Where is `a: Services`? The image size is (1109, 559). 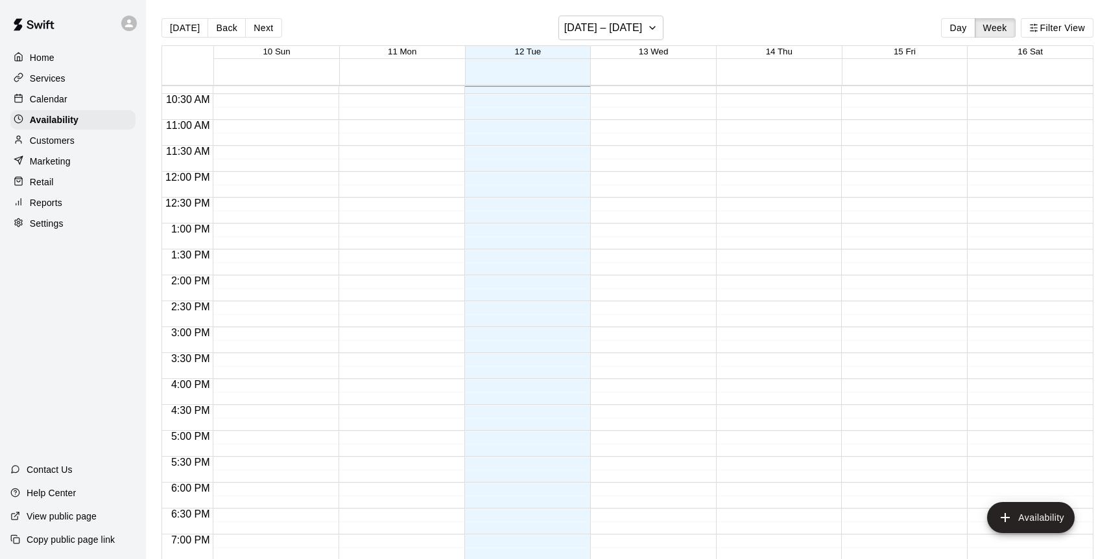 a: Services is located at coordinates (73, 78).